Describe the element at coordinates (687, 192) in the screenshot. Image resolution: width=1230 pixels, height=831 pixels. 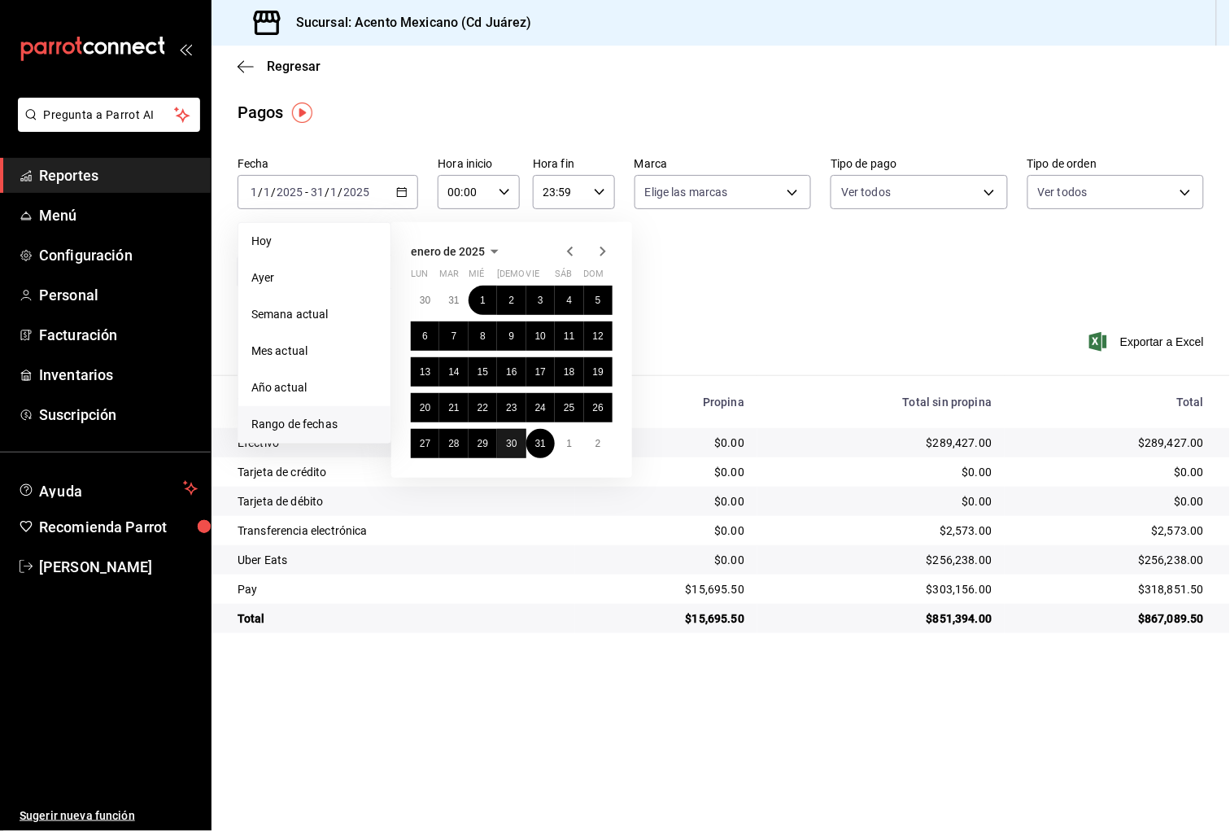
I see `span: Elige las marcas` at that location.